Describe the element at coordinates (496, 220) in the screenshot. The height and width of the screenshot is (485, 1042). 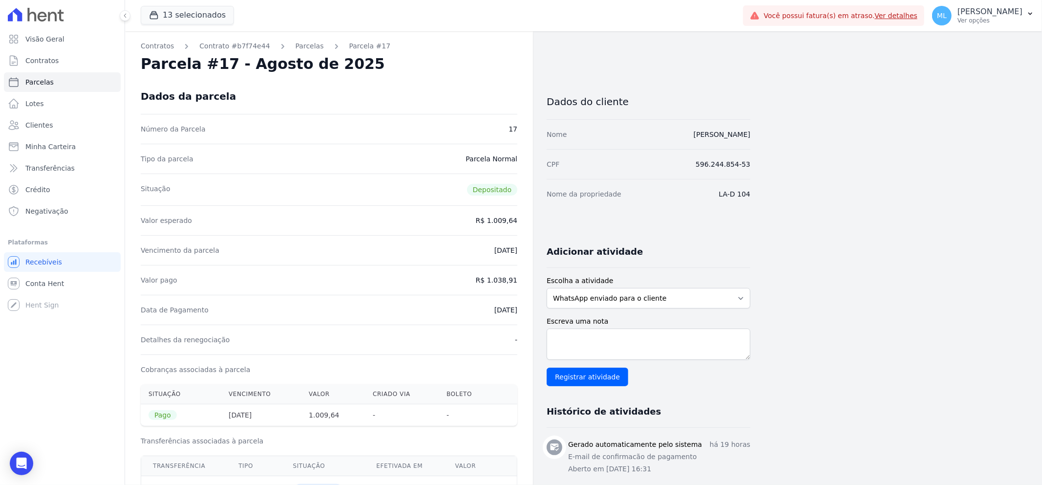
I see `dd: R$ 1.009,64` at that location.